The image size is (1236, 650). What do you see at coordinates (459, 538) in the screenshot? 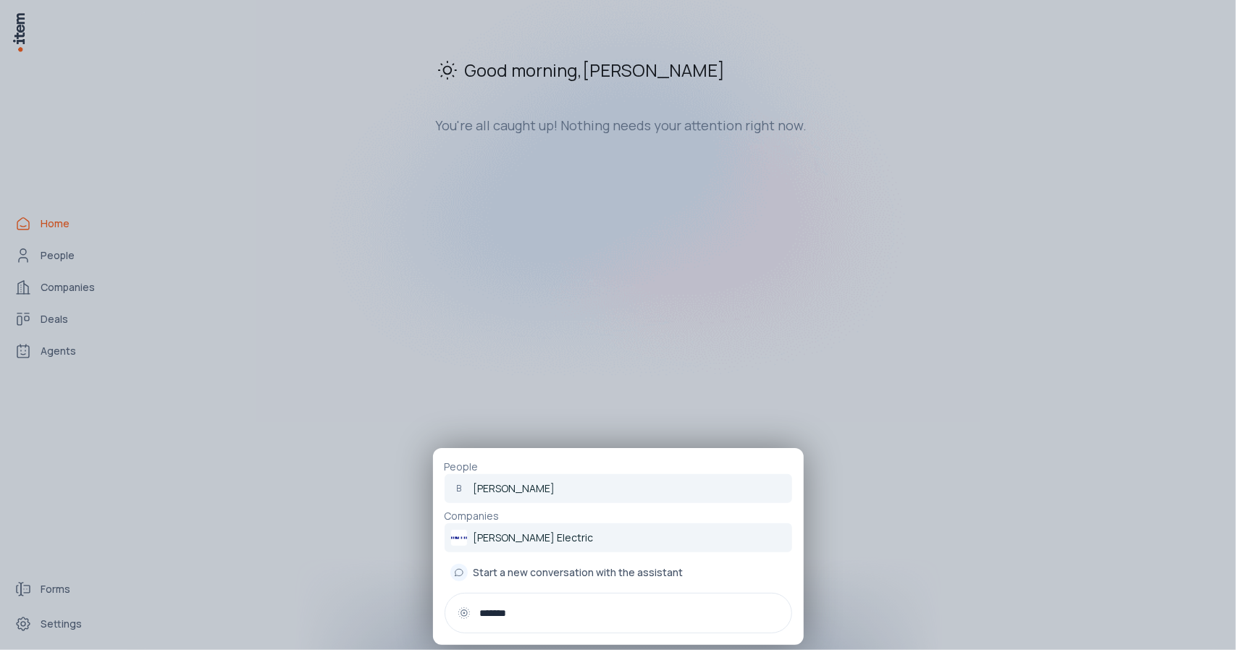
I see `img: Fureigh Electric` at bounding box center [459, 538].